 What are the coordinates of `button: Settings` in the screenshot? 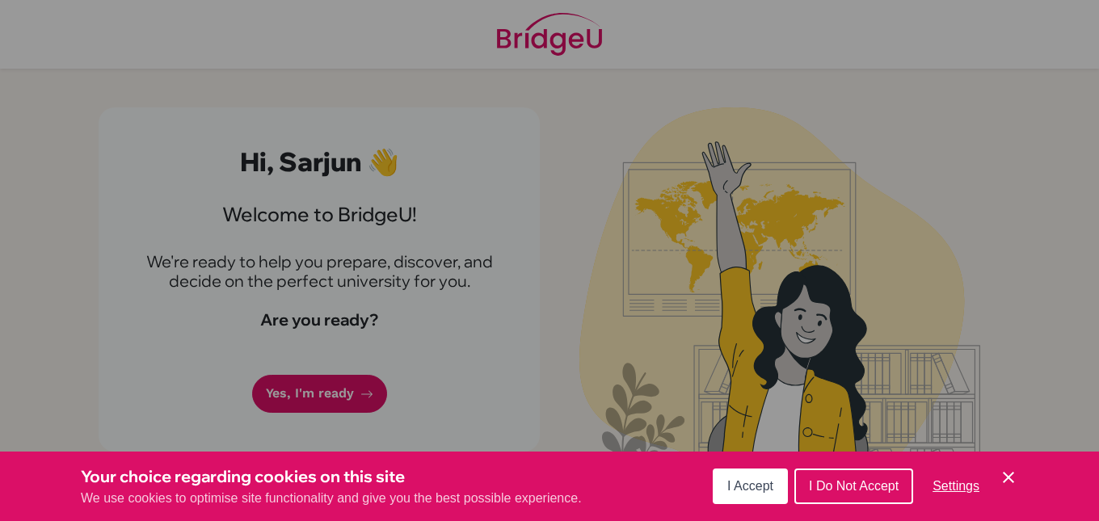 It's located at (956, 487).